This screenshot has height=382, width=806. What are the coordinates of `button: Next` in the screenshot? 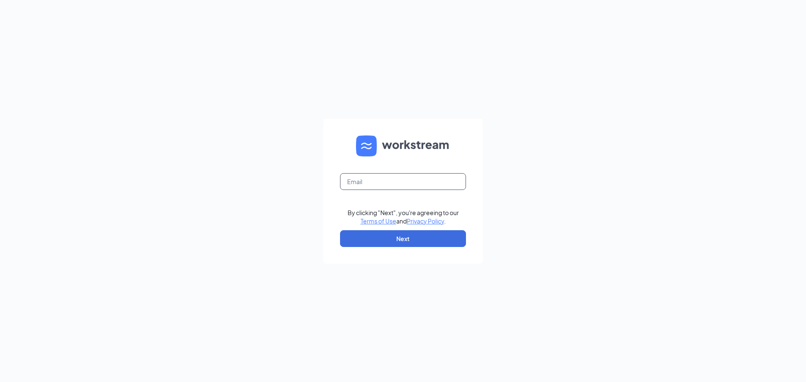 It's located at (403, 239).